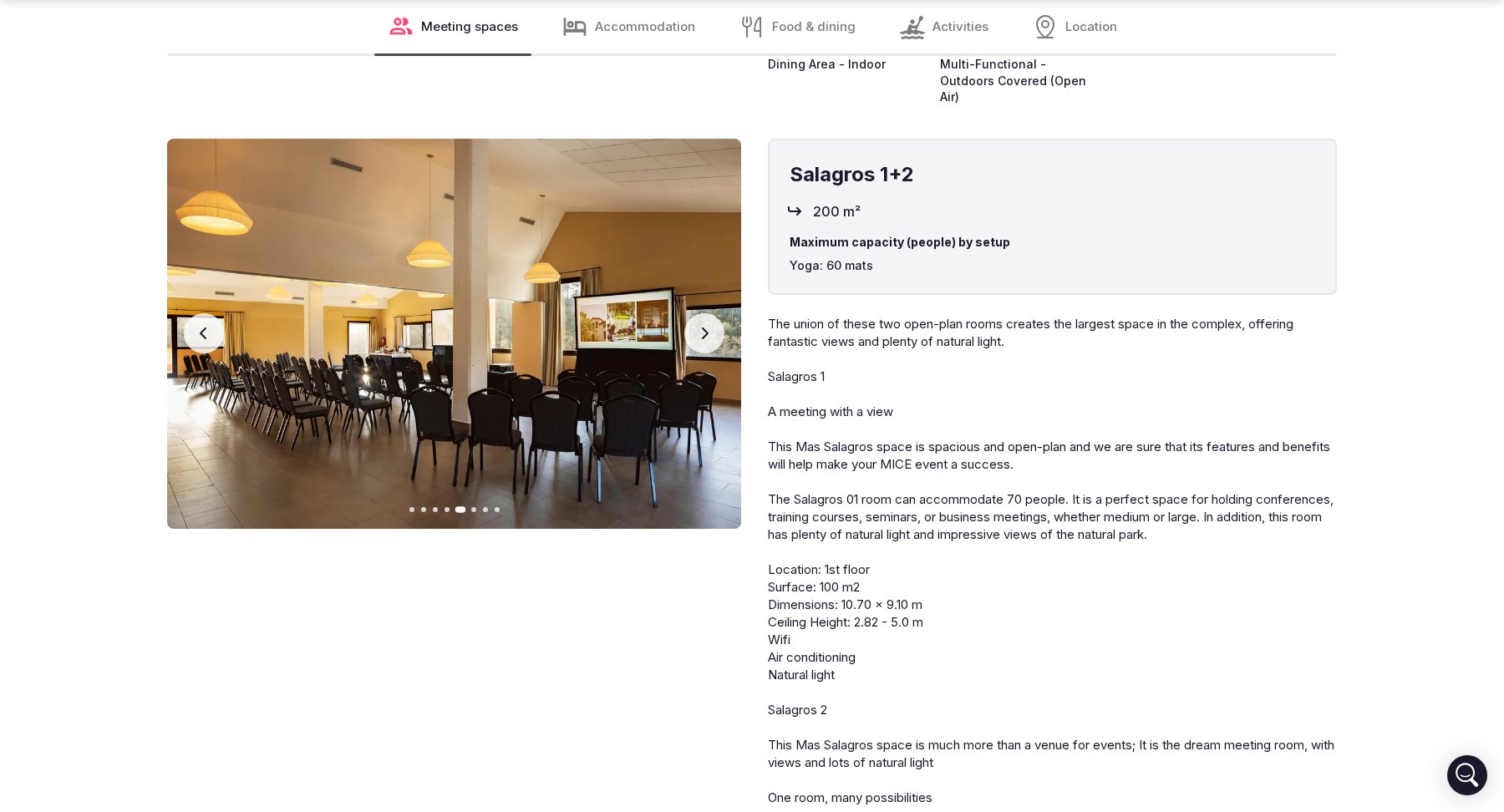 The height and width of the screenshot is (812, 1504). I want to click on button: Go to slide 7, so click(486, 510).